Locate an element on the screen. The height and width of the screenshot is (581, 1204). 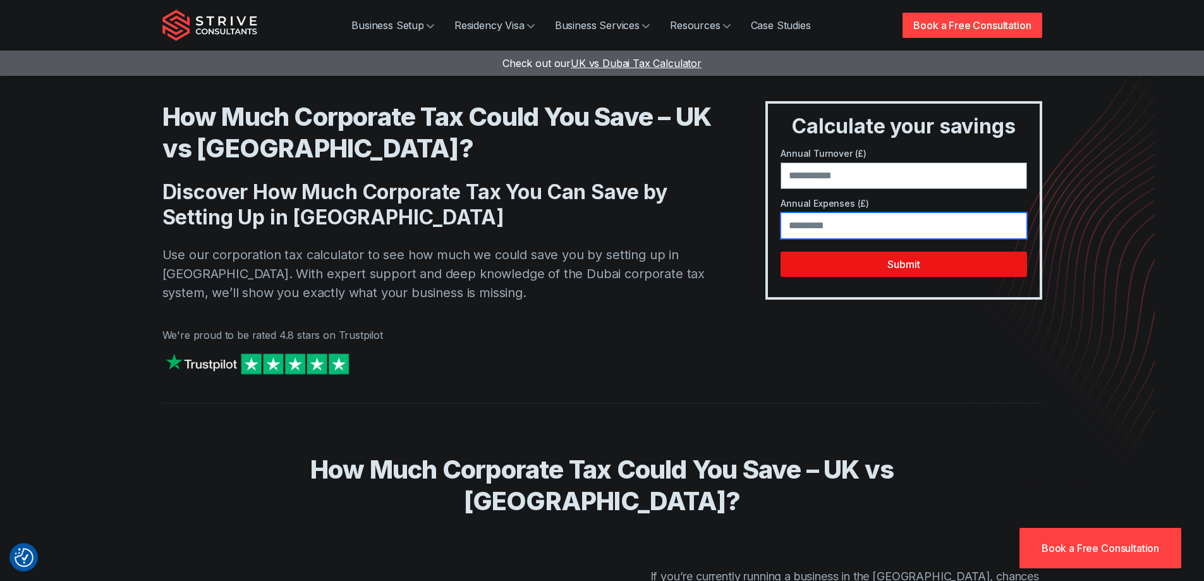
img: Revisit consent button is located at coordinates (24, 558).